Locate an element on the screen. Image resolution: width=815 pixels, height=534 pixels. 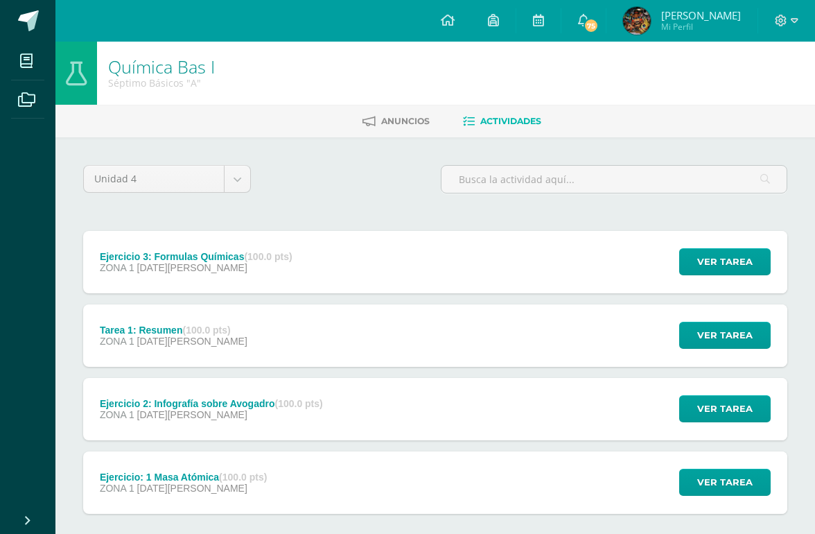
div: Ejercicio: 1 Masa Atómica is located at coordinates (183, 477).